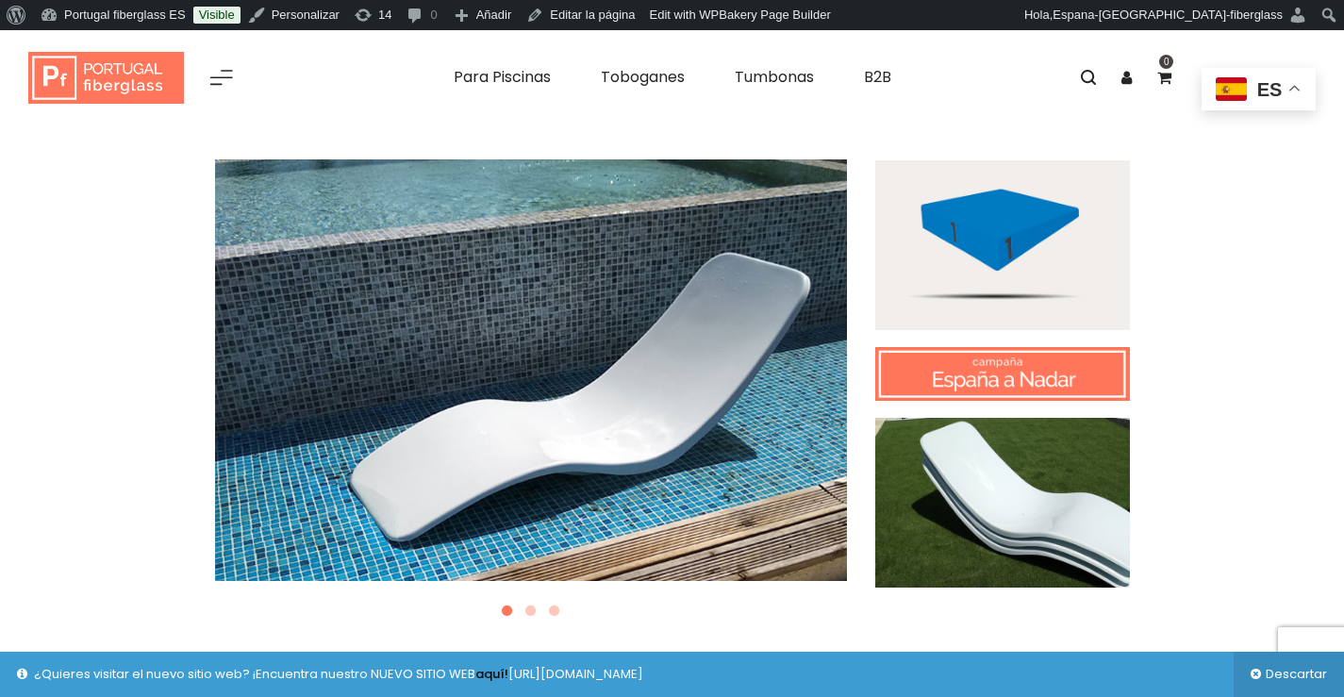 The height and width of the screenshot is (697, 1344). I want to click on a: Tumbonas, so click(775, 77).